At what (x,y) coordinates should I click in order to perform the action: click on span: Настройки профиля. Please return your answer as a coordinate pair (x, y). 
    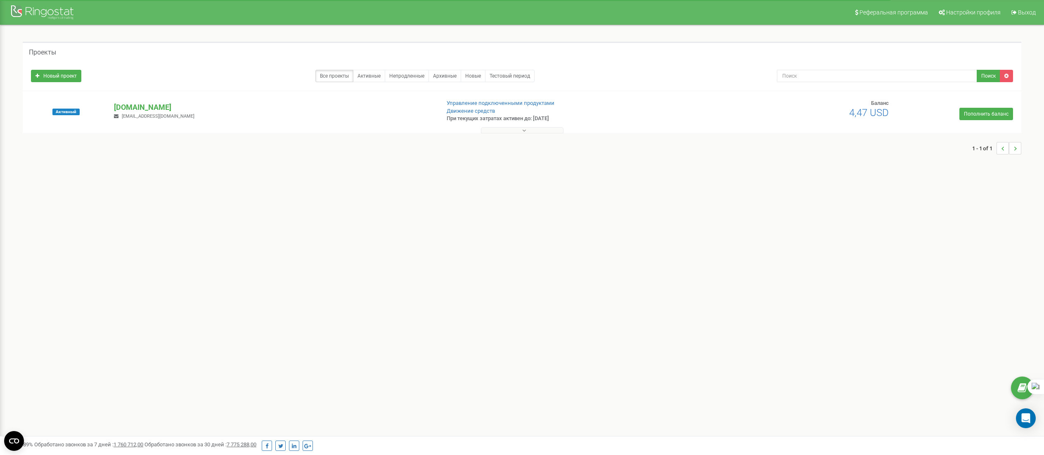
    Looking at the image, I should click on (973, 12).